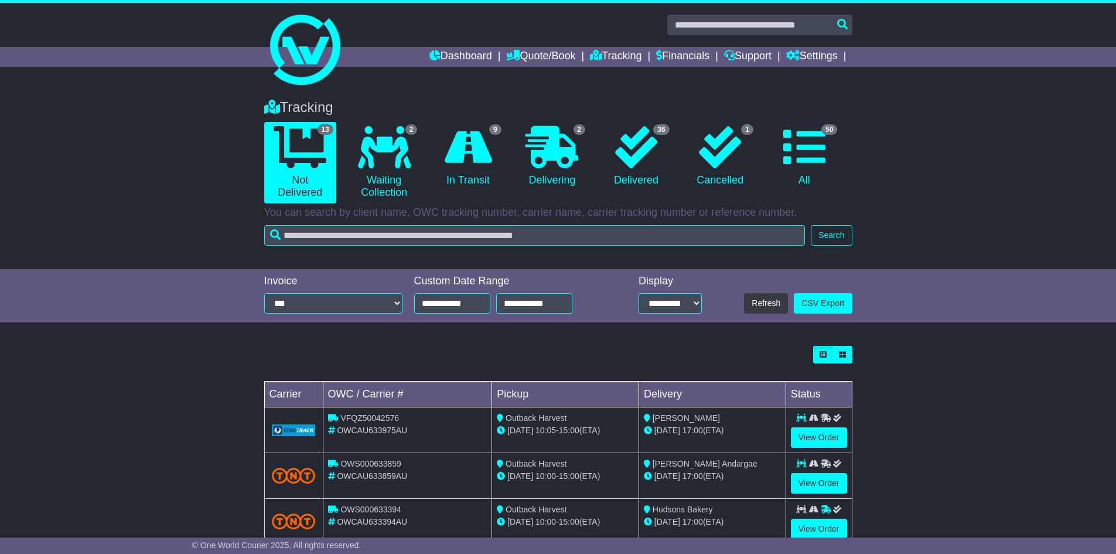 Image resolution: width=1116 pixels, height=554 pixels. Describe the element at coordinates (407, 394) in the screenshot. I see `td: OWC / Carrier #` at that location.